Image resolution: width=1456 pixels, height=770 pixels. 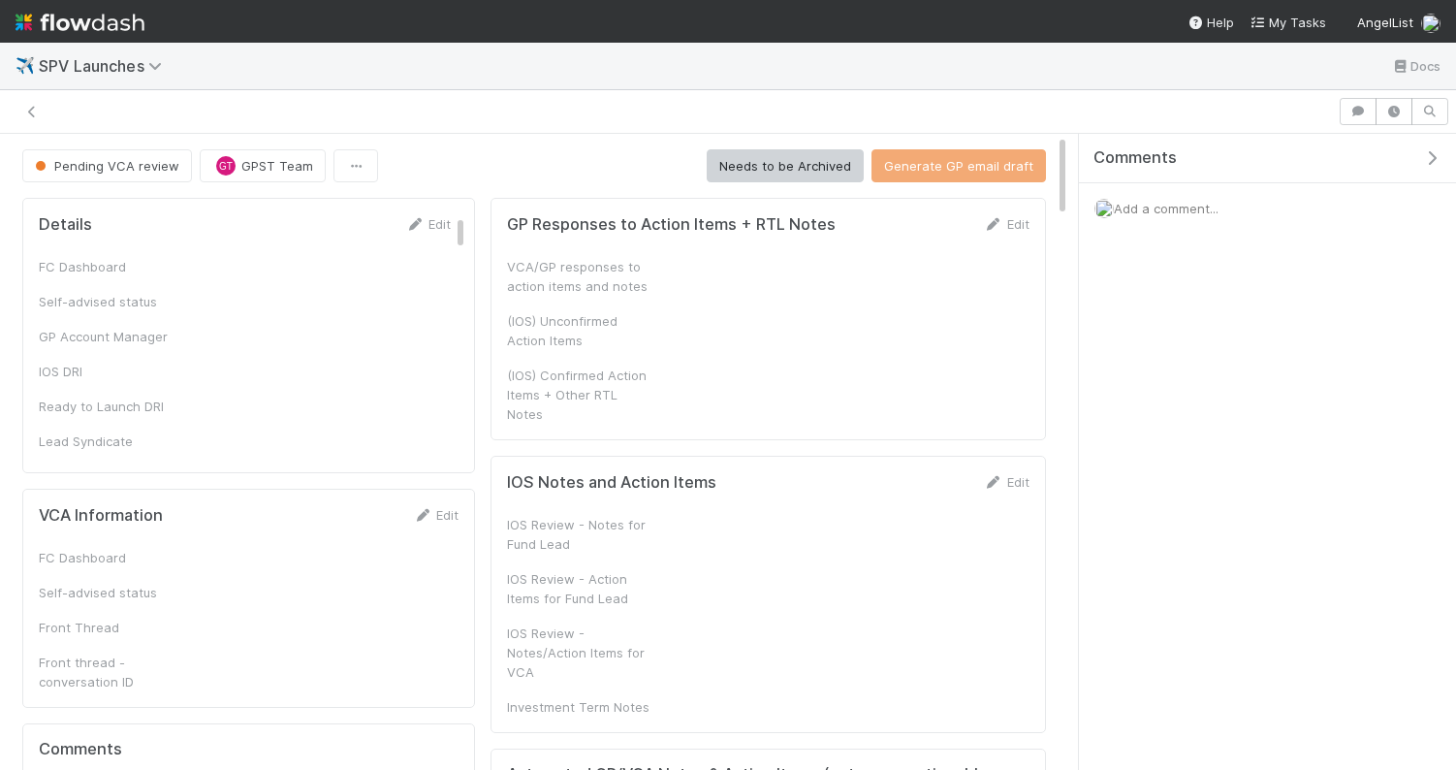 What do you see at coordinates (580, 330) in the screenshot?
I see `div: (IOS) Unconfirmed Action Items` at bounding box center [580, 330].